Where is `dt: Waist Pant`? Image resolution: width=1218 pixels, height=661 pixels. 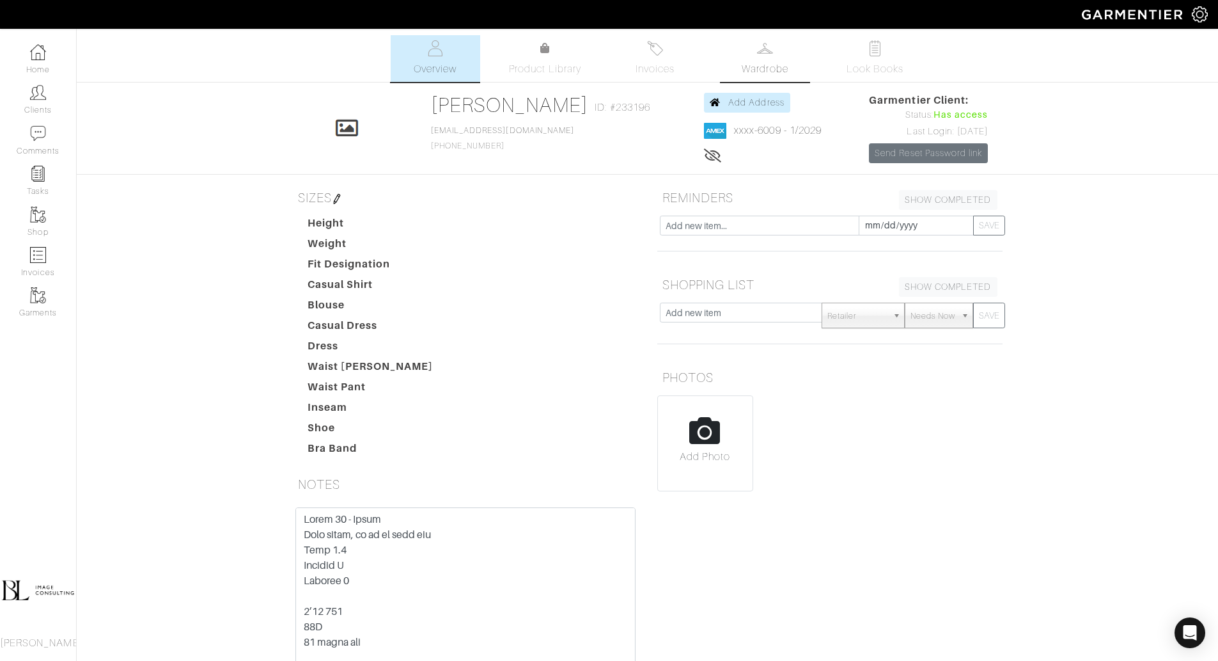 dt: Waist Pant is located at coordinates (371, 389).